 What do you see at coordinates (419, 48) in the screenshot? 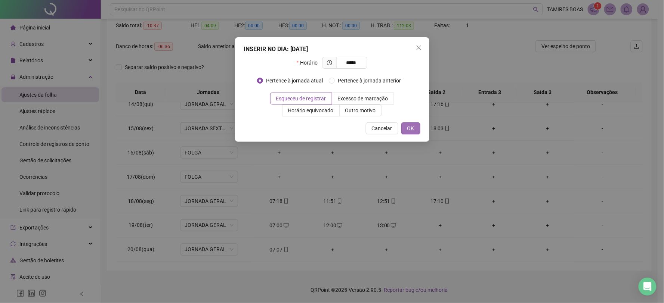
I see `button: Close` at bounding box center [419, 48].